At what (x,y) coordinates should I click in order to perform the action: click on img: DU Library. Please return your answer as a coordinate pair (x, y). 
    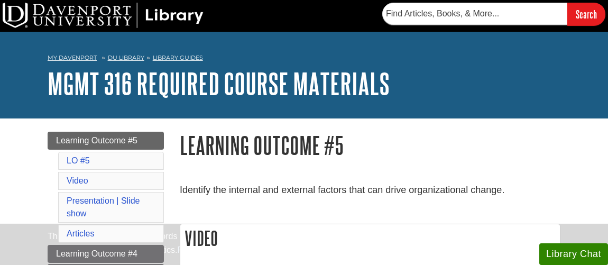
    Looking at the image, I should click on (103, 15).